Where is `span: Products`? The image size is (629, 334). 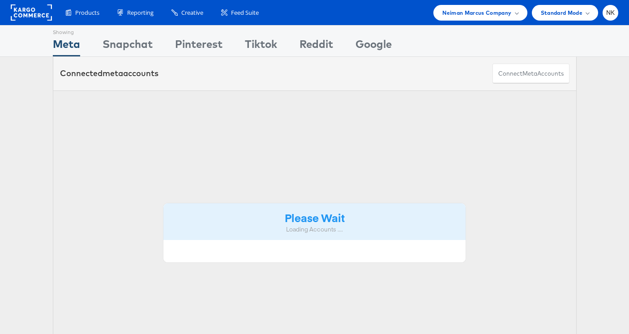 span: Products is located at coordinates (87, 13).